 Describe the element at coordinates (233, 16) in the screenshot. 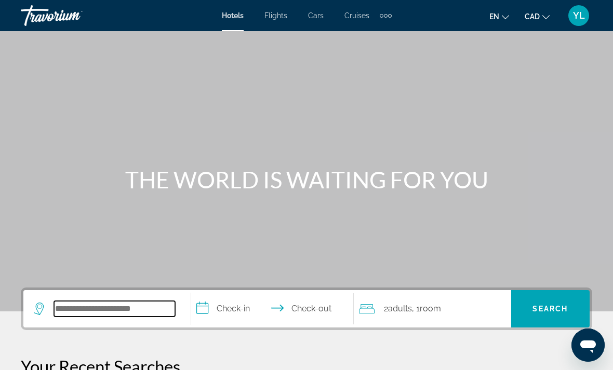

I see `a: Hotels` at that location.